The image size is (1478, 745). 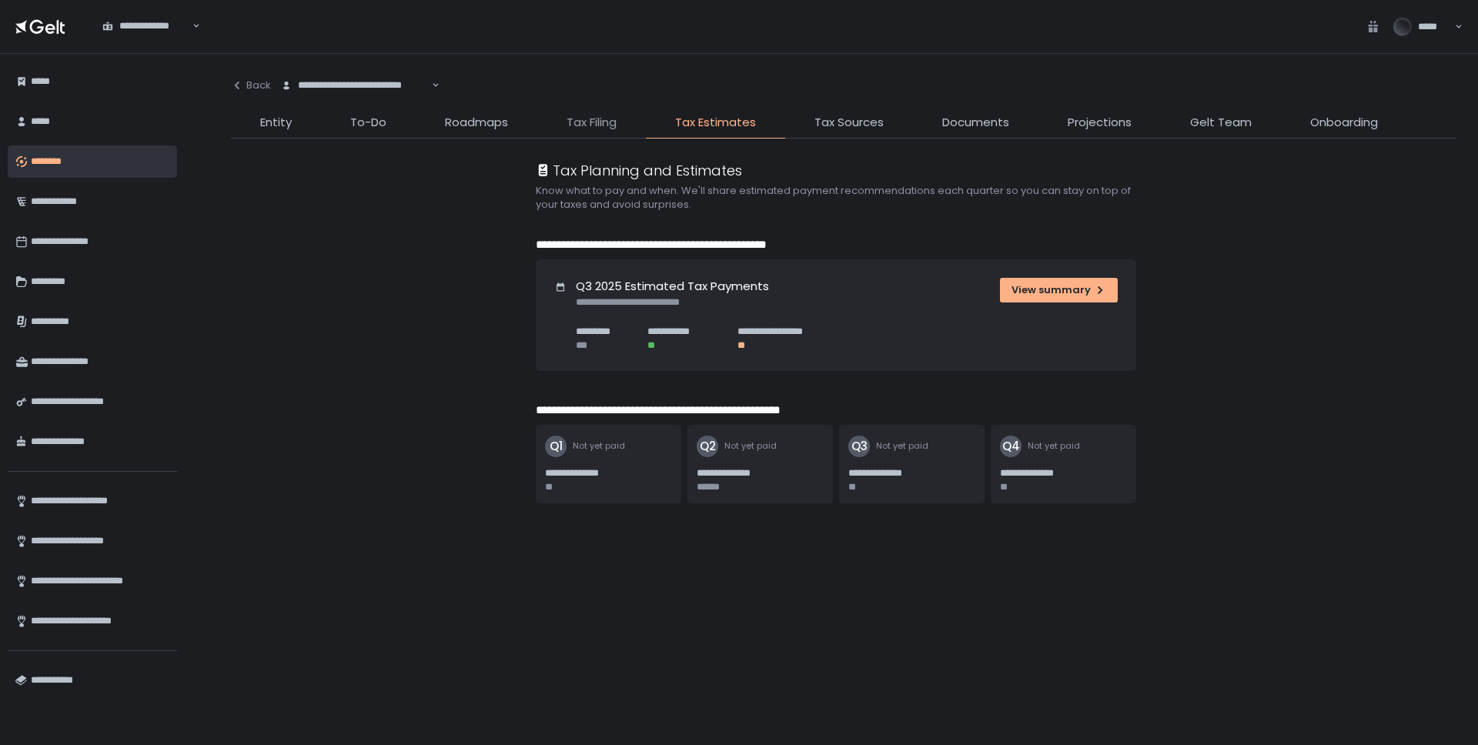 What do you see at coordinates (844, 198) in the screenshot?
I see `h2: Know what to pay and when. We'll share estimated payment recommendations each quarter so you can ...` at bounding box center [844, 198].